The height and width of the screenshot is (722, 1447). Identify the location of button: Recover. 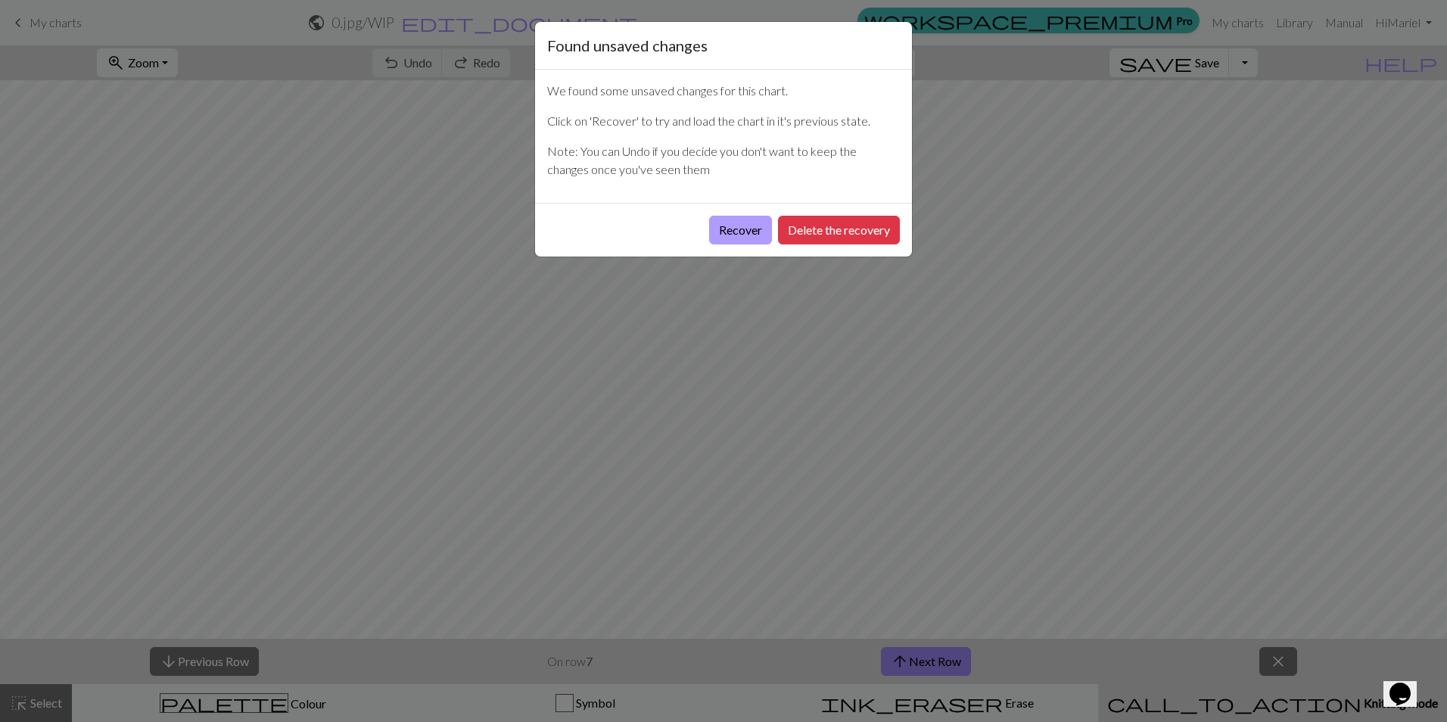
(740, 230).